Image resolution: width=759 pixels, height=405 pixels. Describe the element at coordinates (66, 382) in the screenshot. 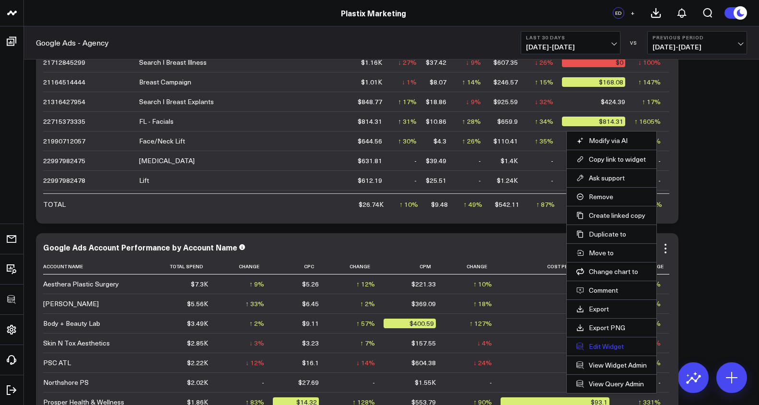

I see `div: Northshore PS` at that location.